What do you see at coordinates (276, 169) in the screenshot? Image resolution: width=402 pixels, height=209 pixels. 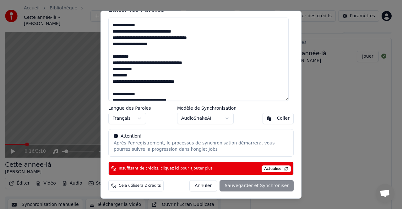 I see `span: Actualiser` at bounding box center [276, 169].